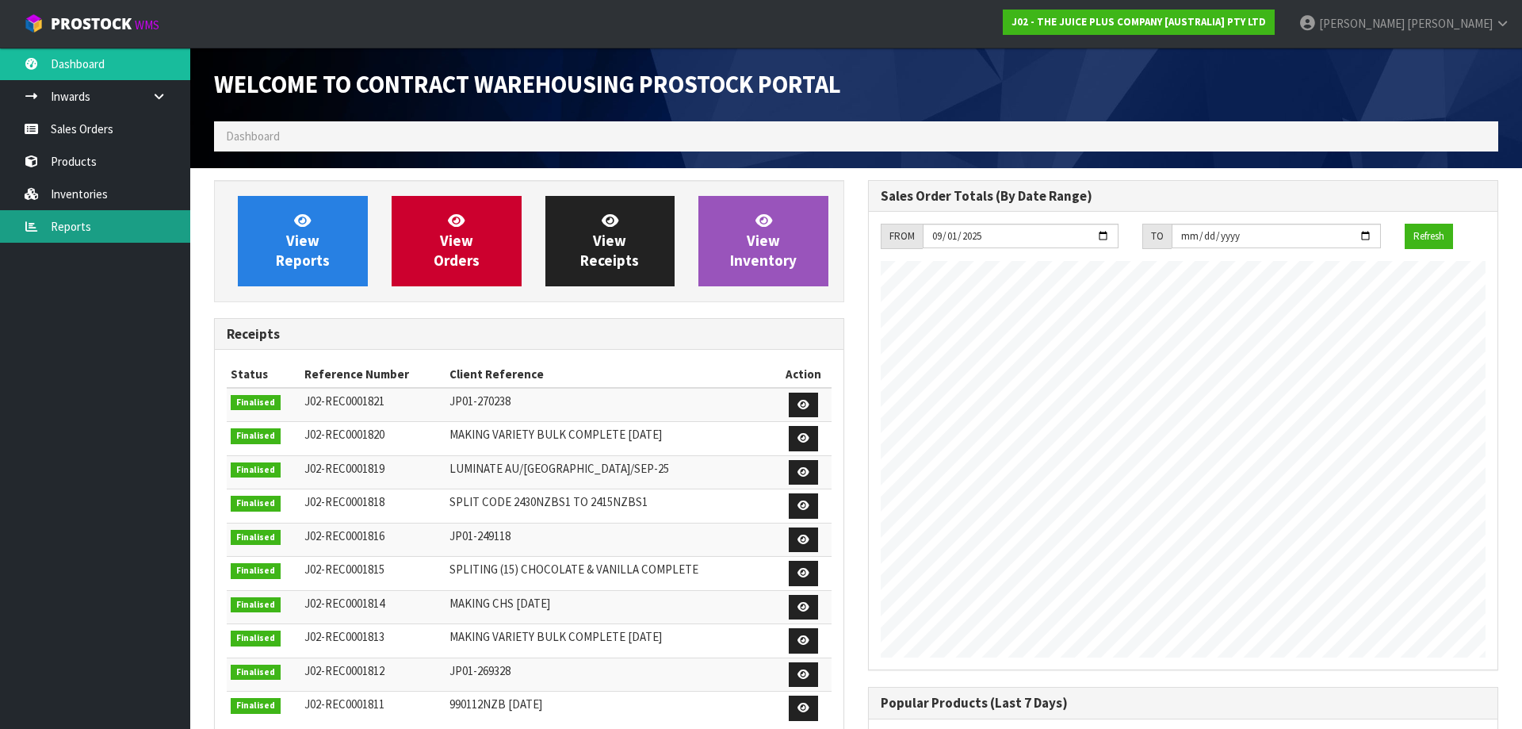 The image size is (1522, 729). I want to click on span: SPLIT CODE 2430NZBS1 TO 2415NZBS1, so click(549, 501).